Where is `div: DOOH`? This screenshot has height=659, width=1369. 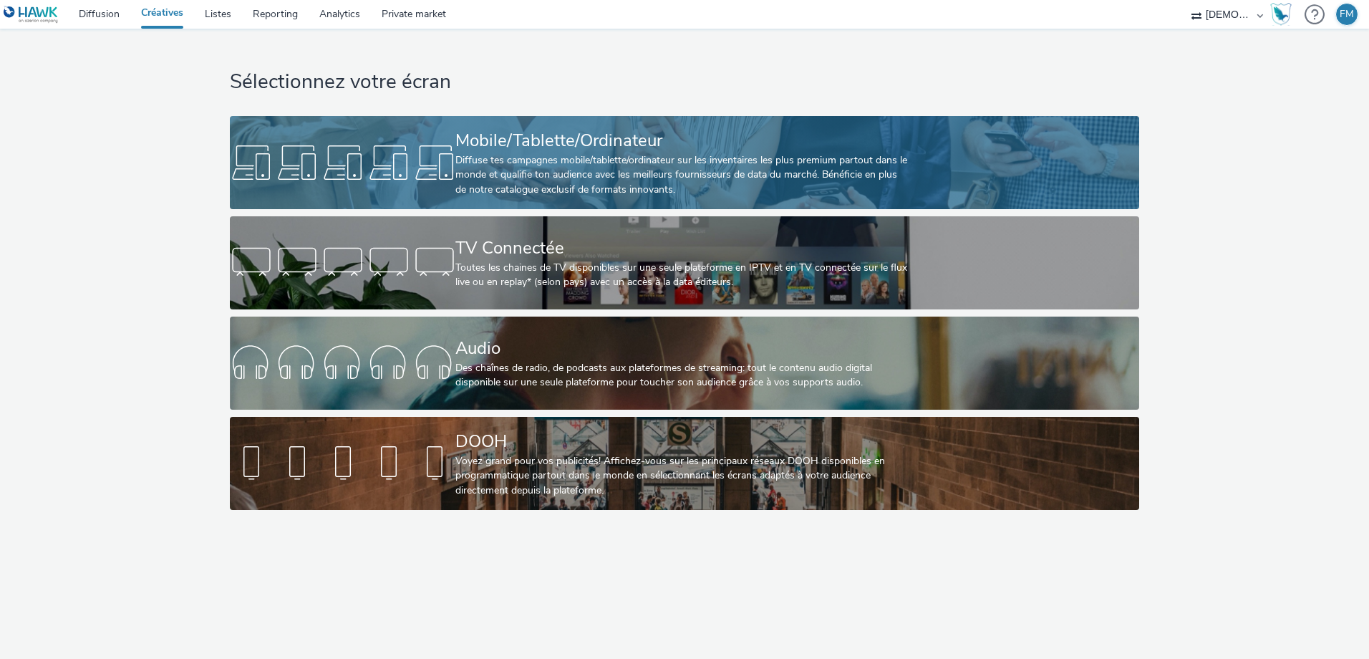 div: DOOH is located at coordinates (681, 441).